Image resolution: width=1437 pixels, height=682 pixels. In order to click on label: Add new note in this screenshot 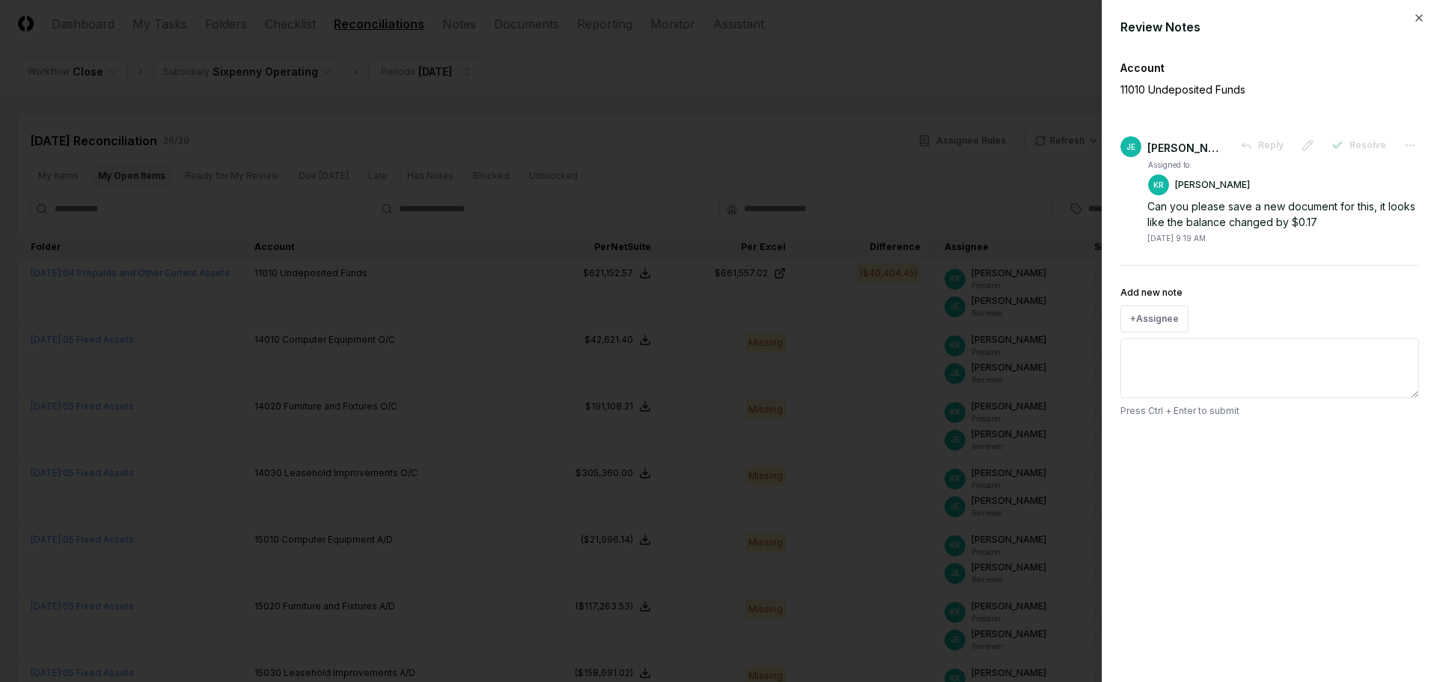, I will do `click(1151, 292)`.